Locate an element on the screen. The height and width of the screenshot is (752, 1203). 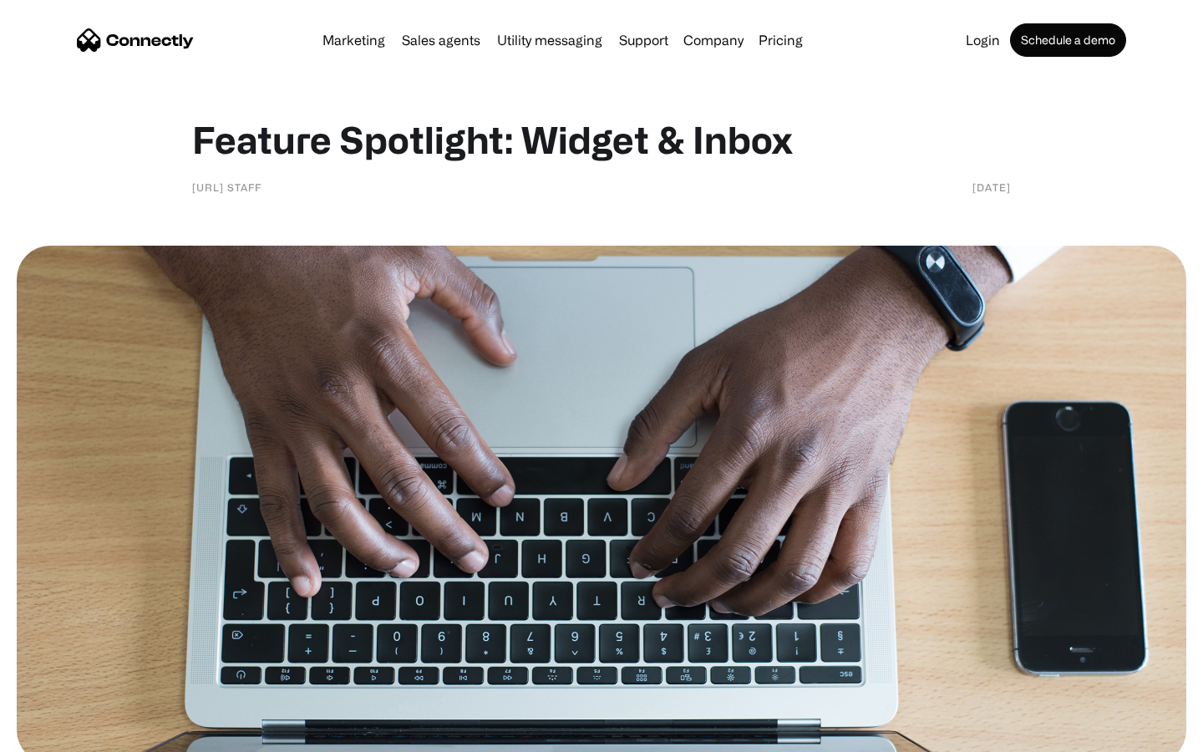
a: Sales agents is located at coordinates (441, 40).